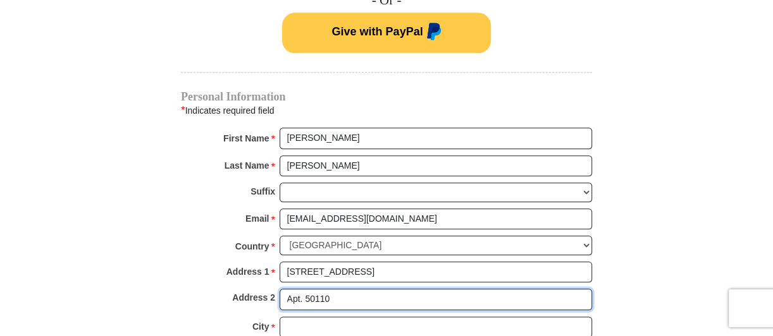 Image resolution: width=773 pixels, height=336 pixels. What do you see at coordinates (386, 111) in the screenshot?
I see `div: Indicates required field` at bounding box center [386, 111].